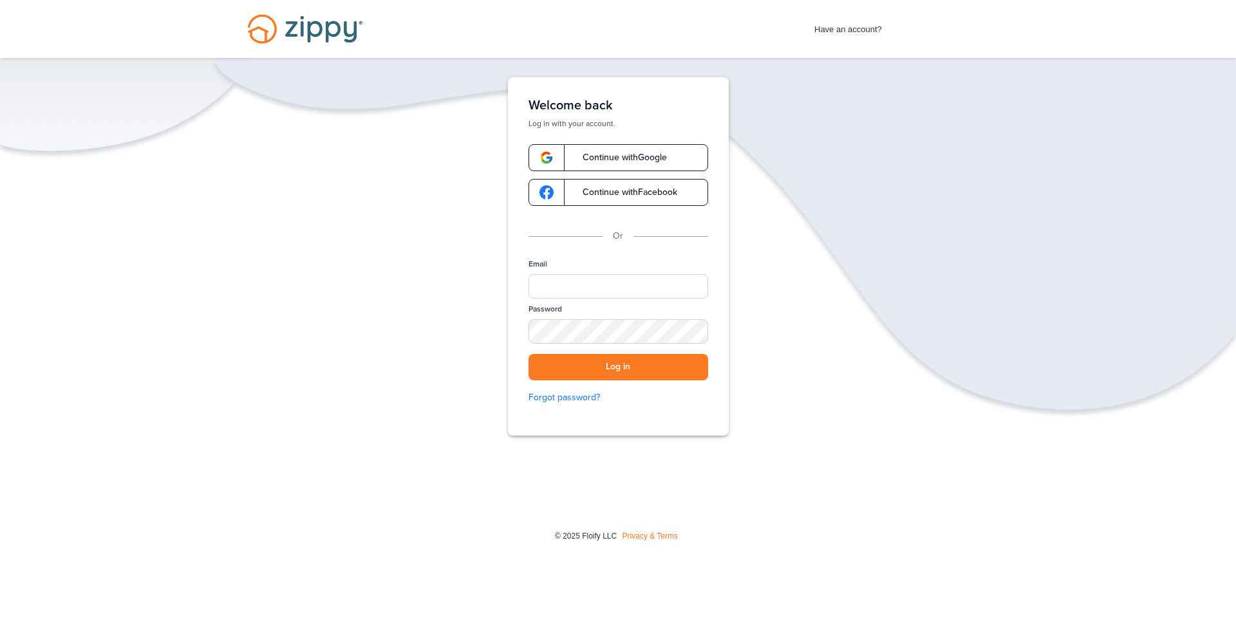 This screenshot has width=1236, height=639. Describe the element at coordinates (618, 236) in the screenshot. I see `p: Or` at that location.